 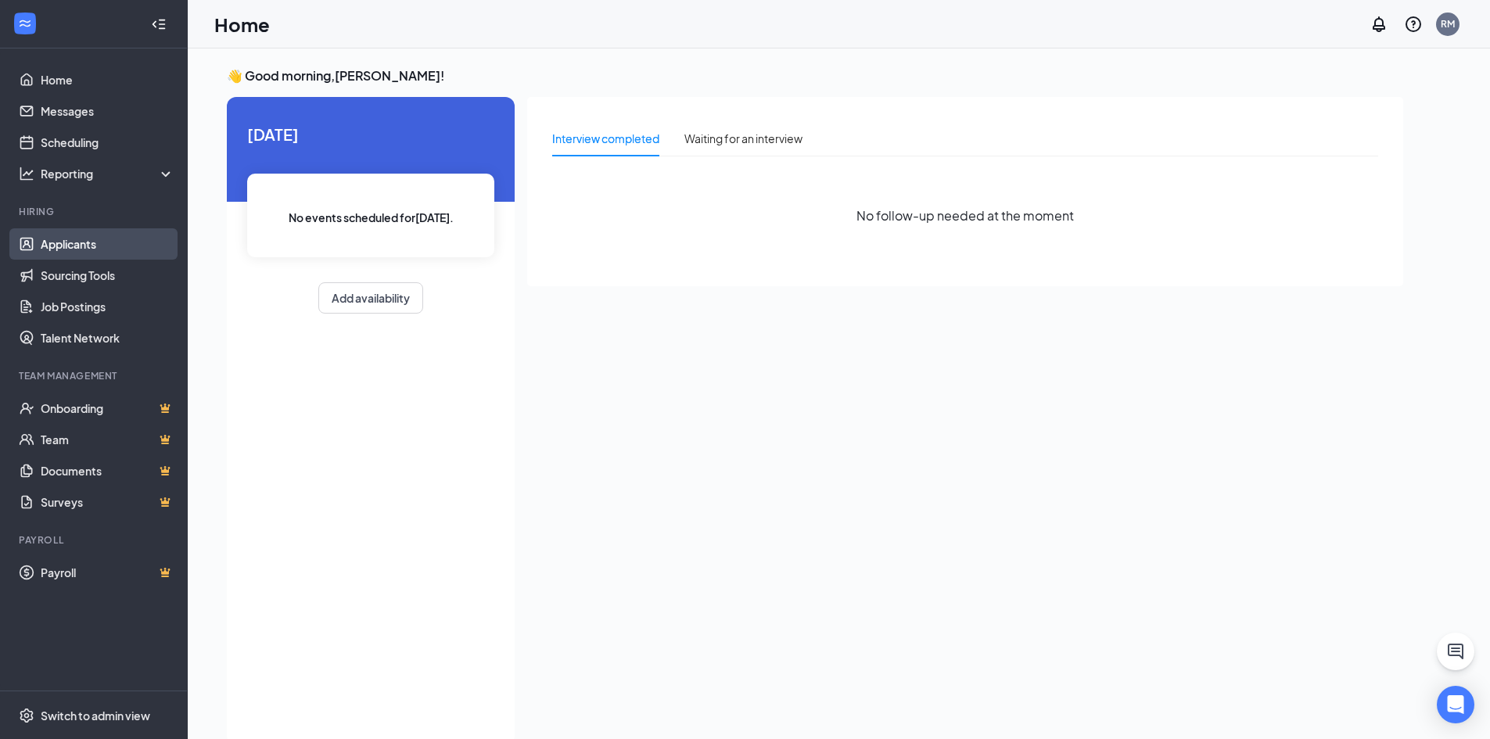 What do you see at coordinates (95, 540) in the screenshot?
I see `div: Payroll` at bounding box center [95, 540].